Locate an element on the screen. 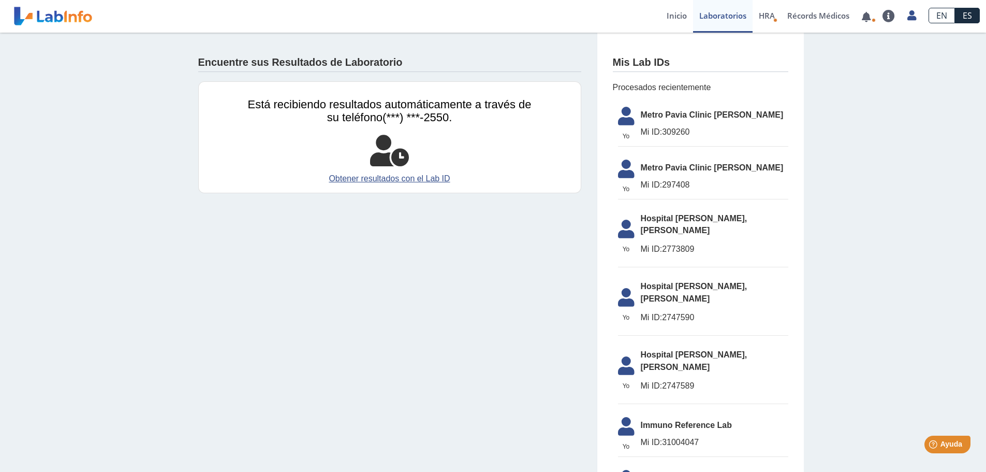  a: ES is located at coordinates (967, 16).